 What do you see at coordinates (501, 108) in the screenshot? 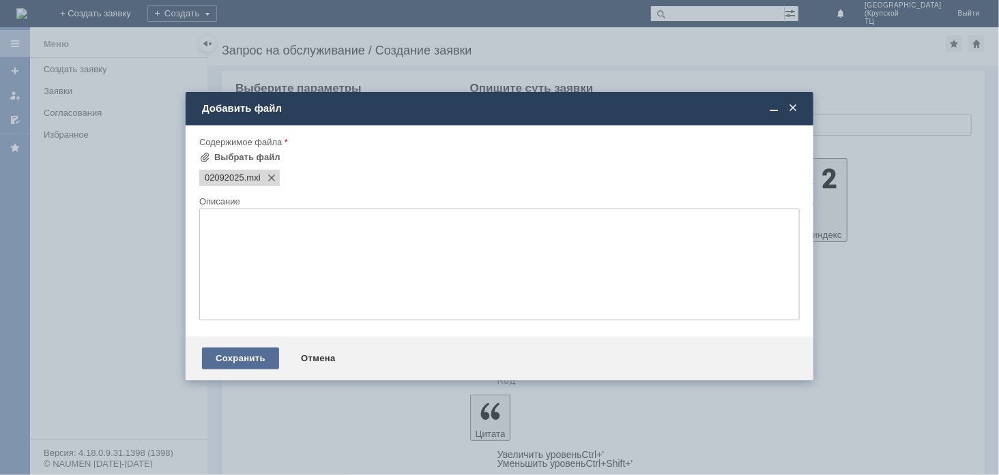
I see `div: Добавить файл` at bounding box center [501, 108].